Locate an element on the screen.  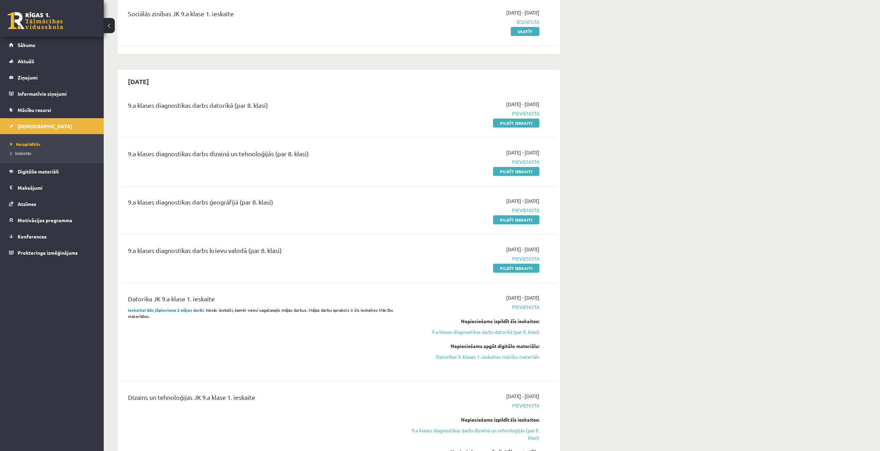
a: Konferences is located at coordinates (52, 236).